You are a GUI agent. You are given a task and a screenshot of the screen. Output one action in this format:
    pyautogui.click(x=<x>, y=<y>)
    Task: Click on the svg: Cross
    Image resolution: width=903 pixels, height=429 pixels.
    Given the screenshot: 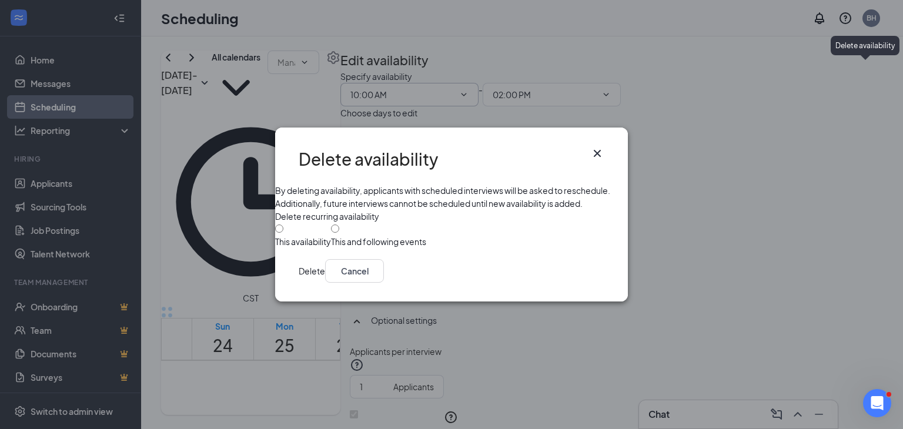 What is the action you would take?
    pyautogui.click(x=597, y=153)
    